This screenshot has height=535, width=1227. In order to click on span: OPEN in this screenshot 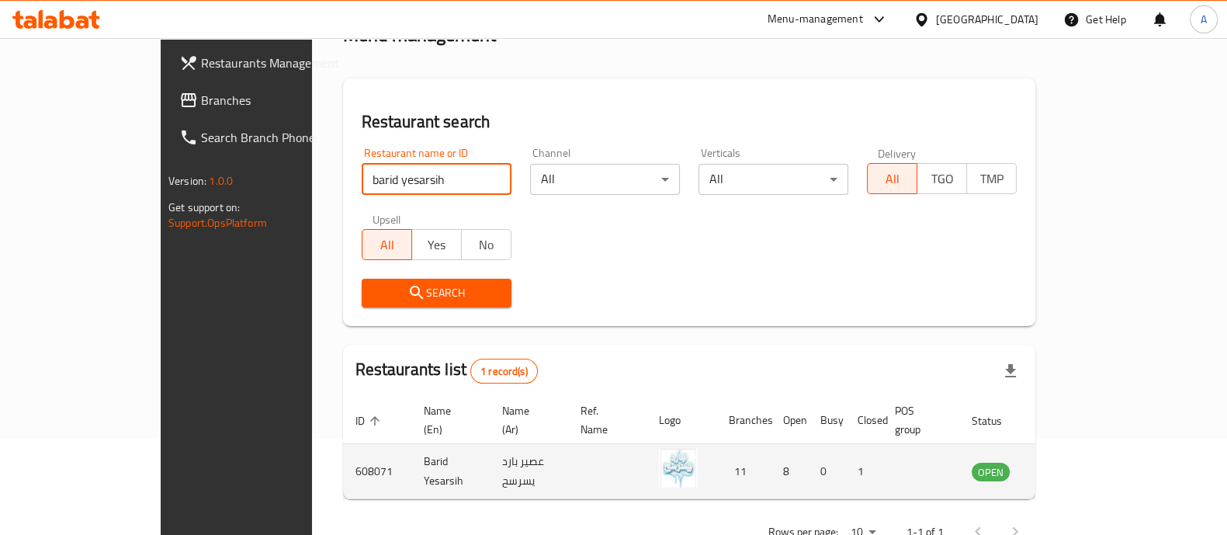, I will do `click(990, 472)`.